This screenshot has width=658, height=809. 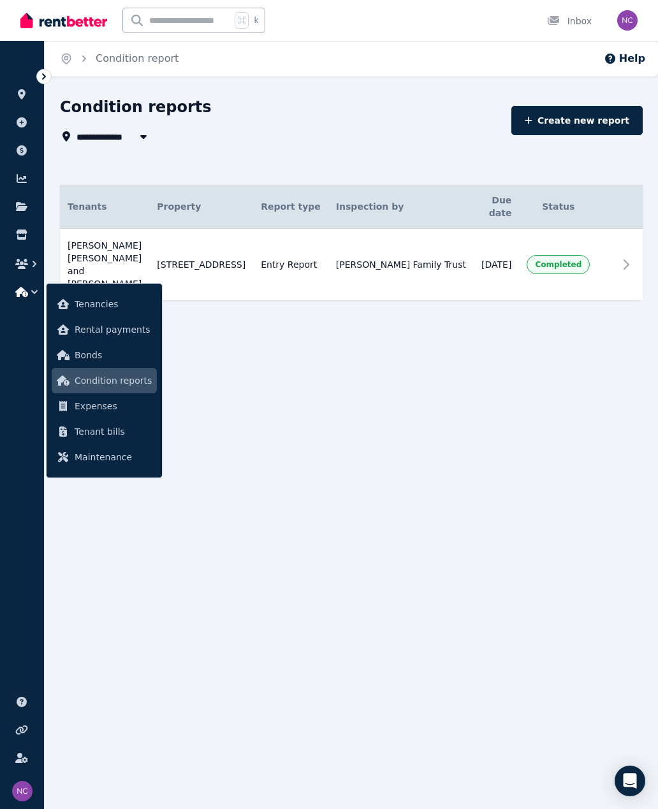 I want to click on a: Tenant bills, so click(x=104, y=432).